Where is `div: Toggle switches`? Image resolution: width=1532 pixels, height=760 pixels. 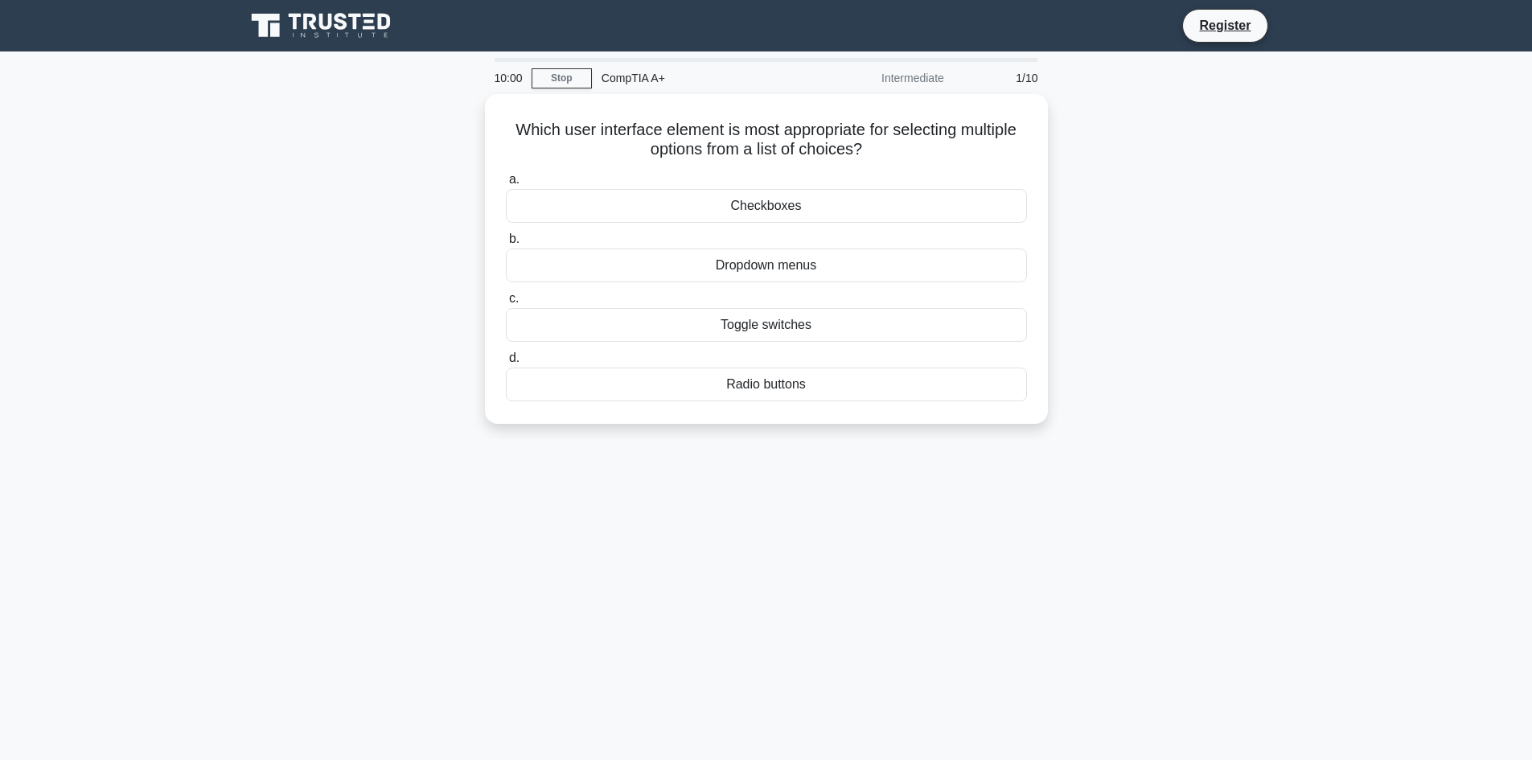
div: Toggle switches is located at coordinates (766, 325).